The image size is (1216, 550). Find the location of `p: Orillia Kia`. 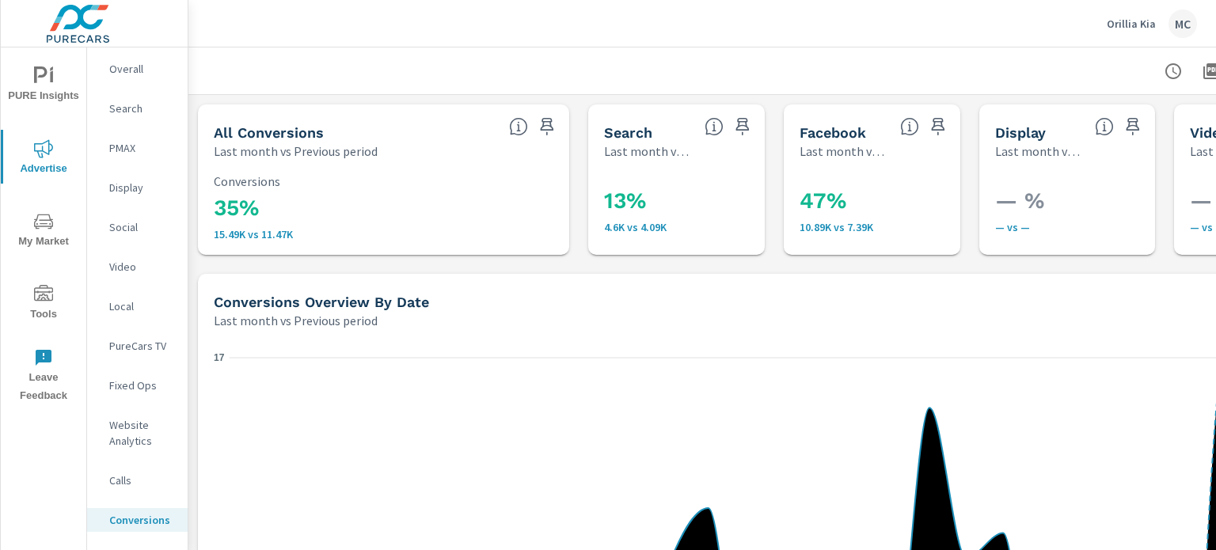

p: Orillia Kia is located at coordinates (1132, 24).